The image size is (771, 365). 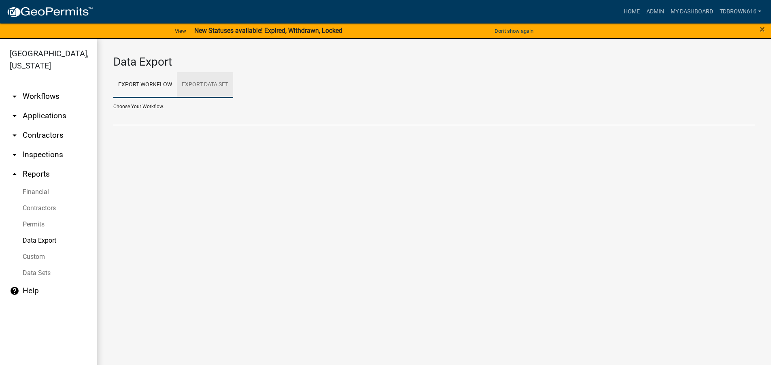 What do you see at coordinates (15, 174) in the screenshot?
I see `i: arrow_drop_up` at bounding box center [15, 174].